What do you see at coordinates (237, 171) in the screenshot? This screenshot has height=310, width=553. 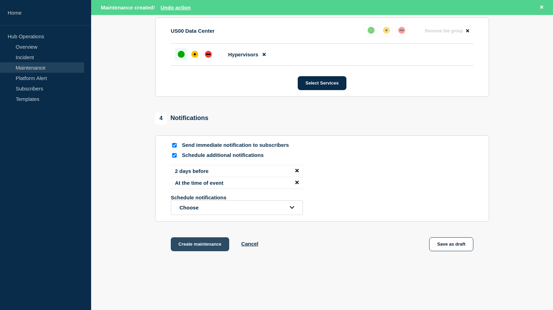 I see `li: 2 days before` at bounding box center [237, 171].